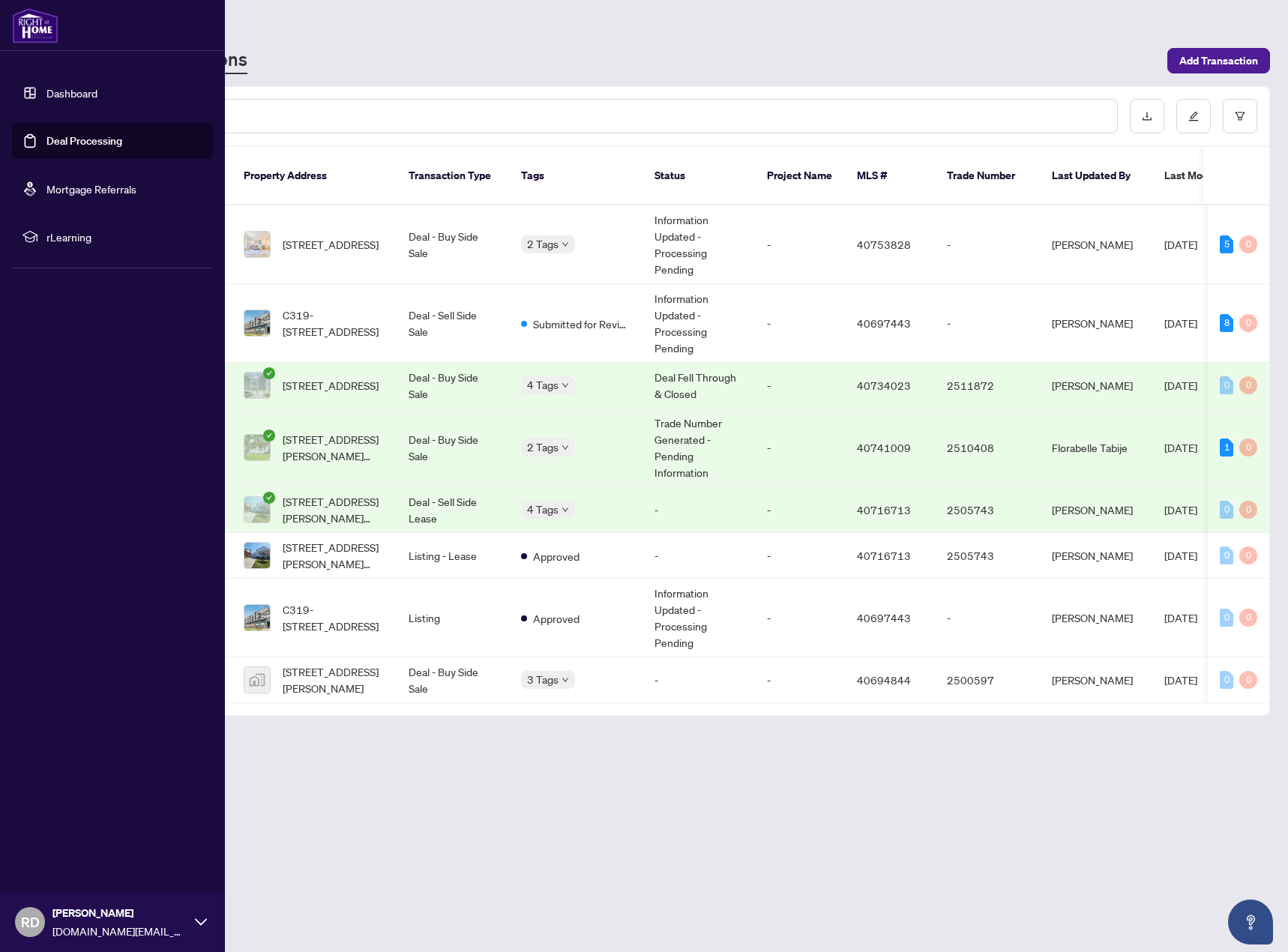 Image resolution: width=1288 pixels, height=952 pixels. What do you see at coordinates (883, 385) in the screenshot?
I see `span: 40734023` at bounding box center [883, 385].